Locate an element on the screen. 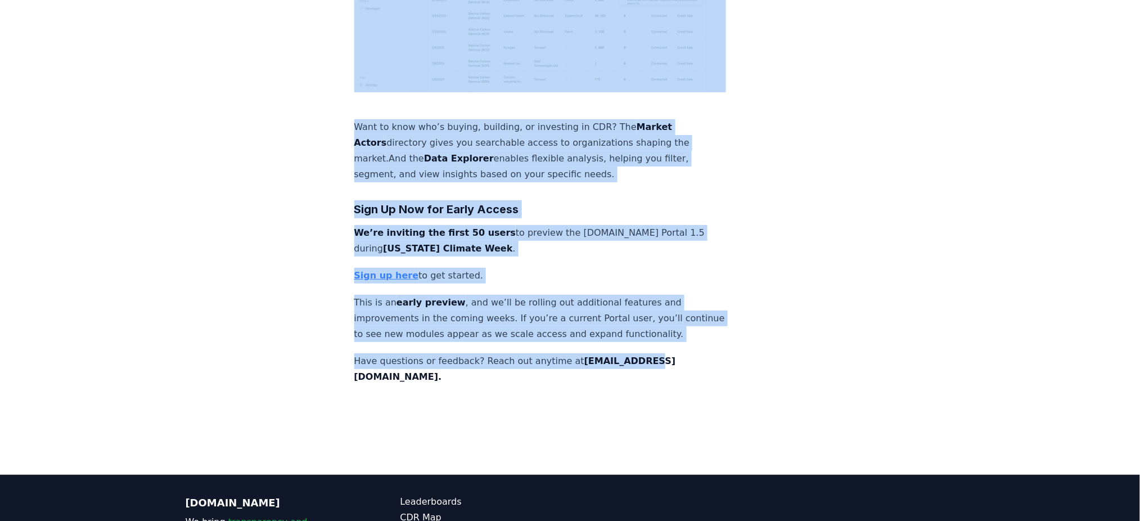 The width and height of the screenshot is (1140, 521). p: This is an , and we’ll be rolling out additional features and improvements in the coming weeks. I... is located at coordinates (540, 318).